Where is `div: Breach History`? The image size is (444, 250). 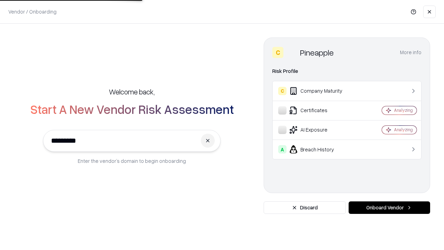 div: Breach History is located at coordinates (319, 149).